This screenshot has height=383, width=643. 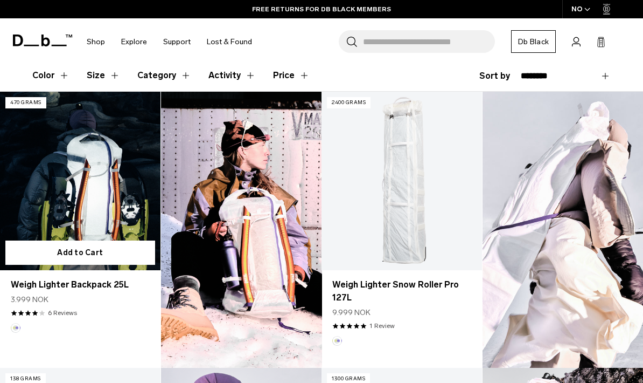 I want to click on p: 2400 grams, so click(x=349, y=102).